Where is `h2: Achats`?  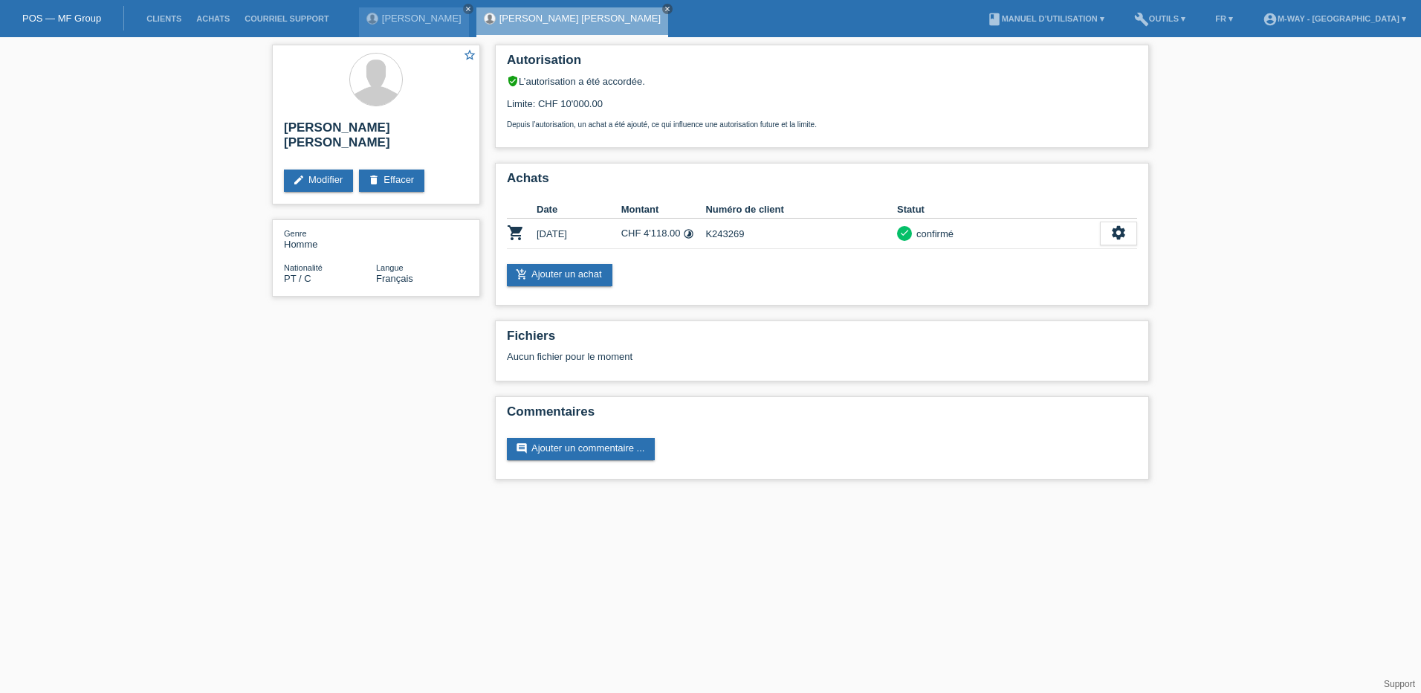
h2: Achats is located at coordinates (822, 182).